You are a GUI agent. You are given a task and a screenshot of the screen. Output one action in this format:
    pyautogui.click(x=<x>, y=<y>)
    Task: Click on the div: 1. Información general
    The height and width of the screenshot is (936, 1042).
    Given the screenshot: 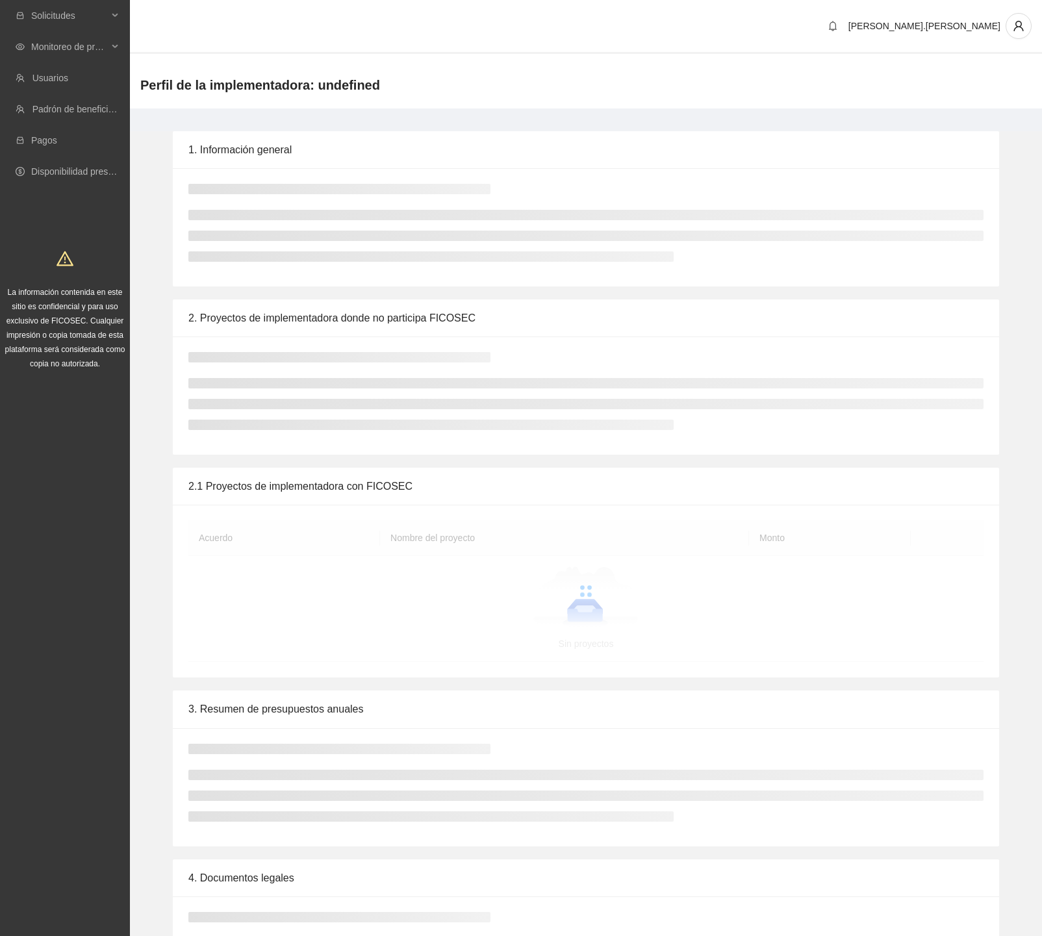 What is the action you would take?
    pyautogui.click(x=586, y=149)
    